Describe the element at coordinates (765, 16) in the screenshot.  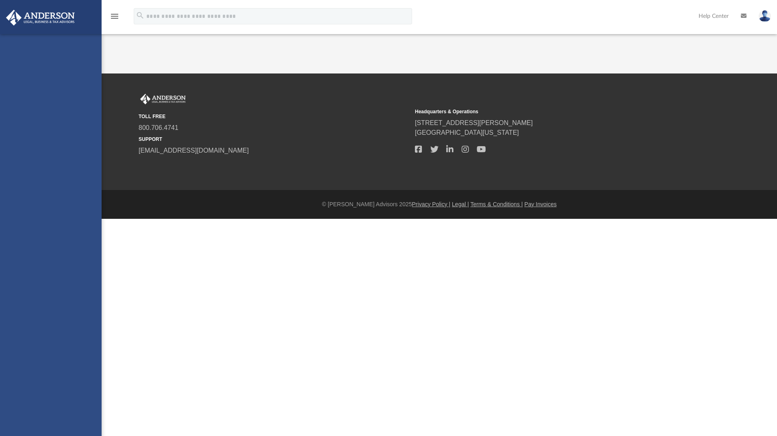
I see `img: User Pic` at that location.